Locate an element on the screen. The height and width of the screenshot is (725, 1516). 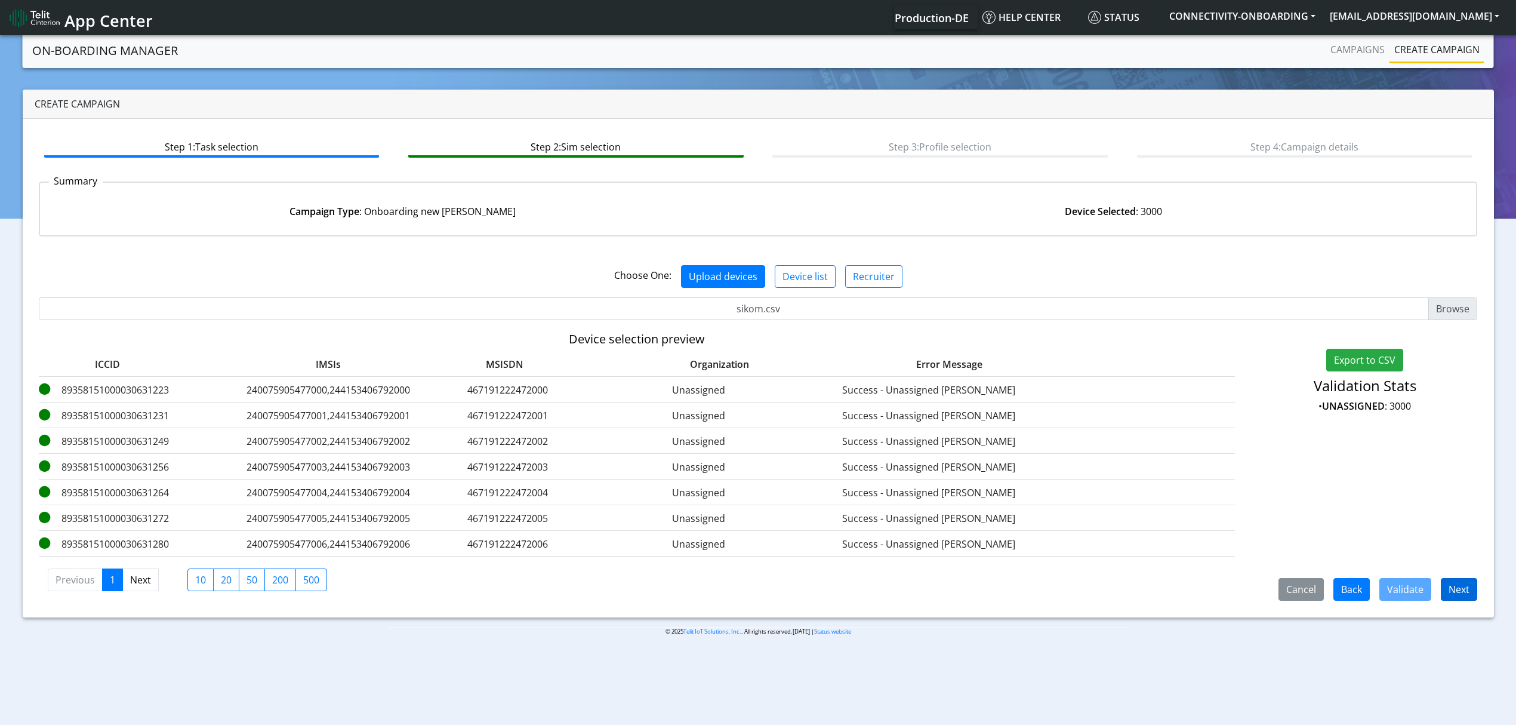
a: Status website is located at coordinates (833, 631).